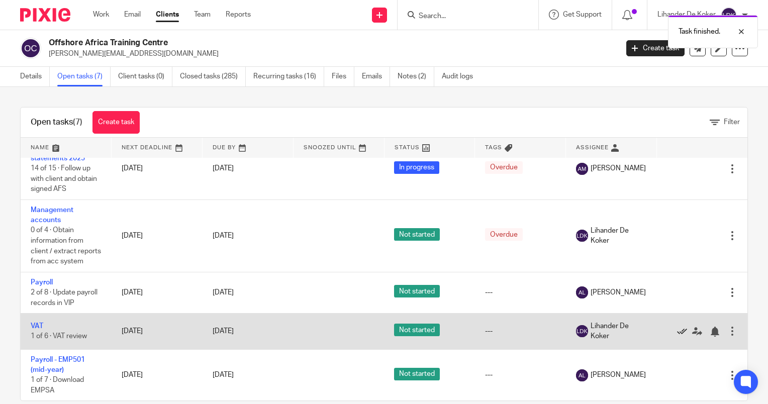 This screenshot has height=404, width=768. What do you see at coordinates (461, 76) in the screenshot?
I see `a: Audit logs` at bounding box center [461, 76].